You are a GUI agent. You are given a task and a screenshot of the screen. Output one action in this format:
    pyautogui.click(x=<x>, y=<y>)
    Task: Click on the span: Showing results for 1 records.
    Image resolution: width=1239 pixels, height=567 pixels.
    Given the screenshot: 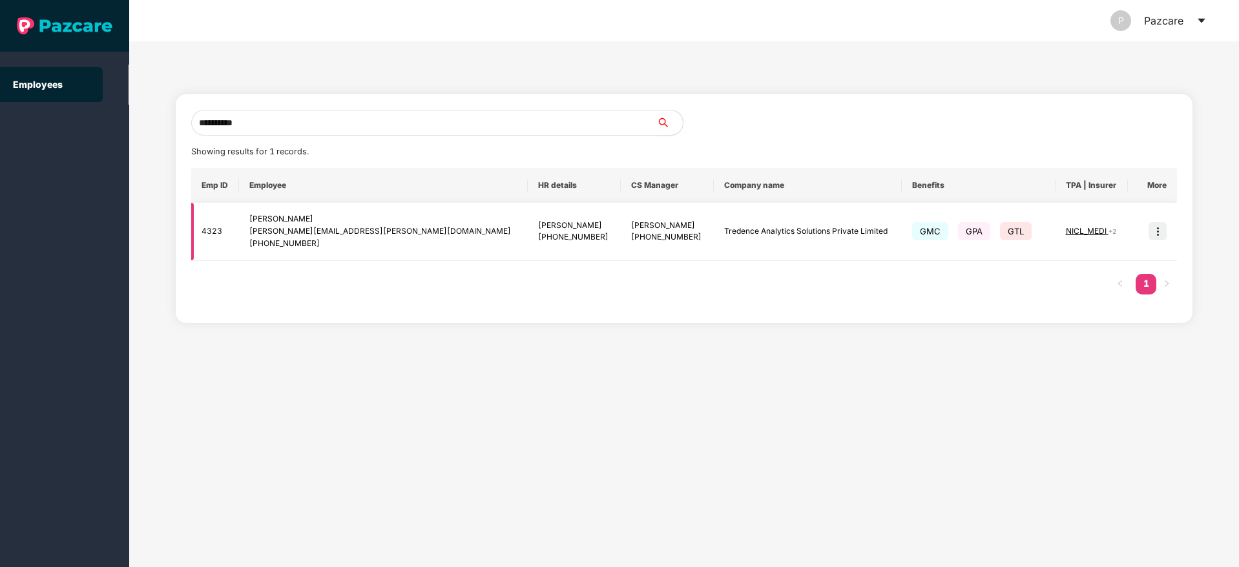 What is the action you would take?
    pyautogui.click(x=250, y=151)
    